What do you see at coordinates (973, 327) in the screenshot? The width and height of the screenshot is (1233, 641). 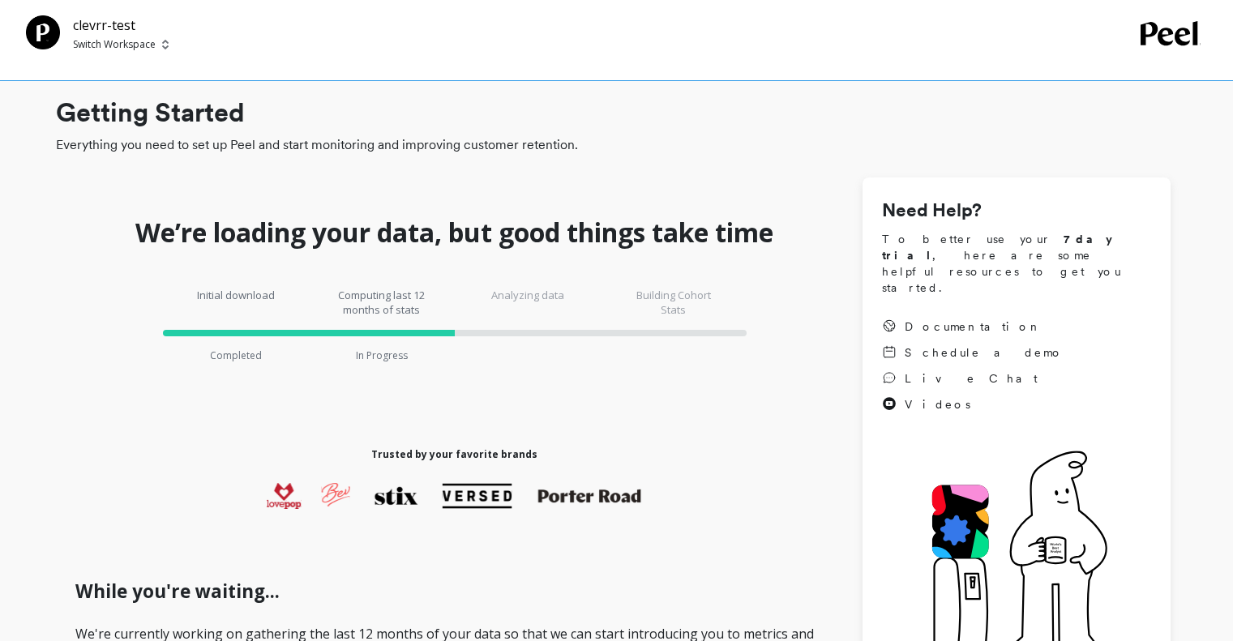 I see `span: Documentation` at bounding box center [973, 327].